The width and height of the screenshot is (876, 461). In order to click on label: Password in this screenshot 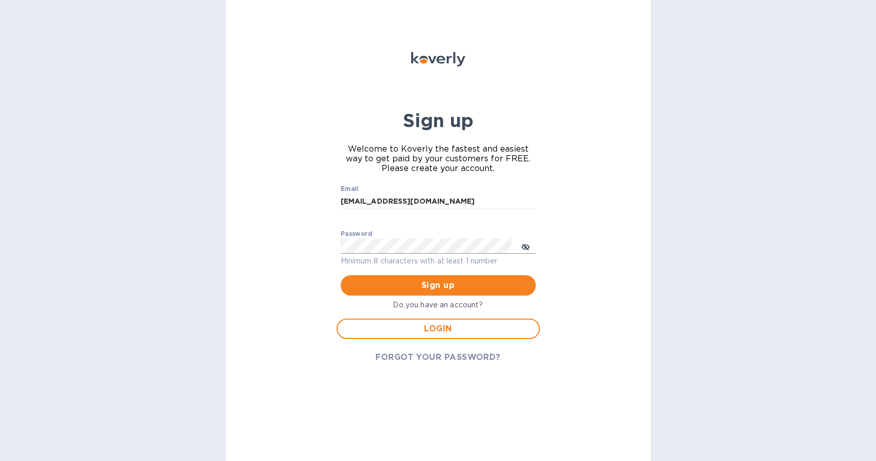, I will do `click(356, 235)`.